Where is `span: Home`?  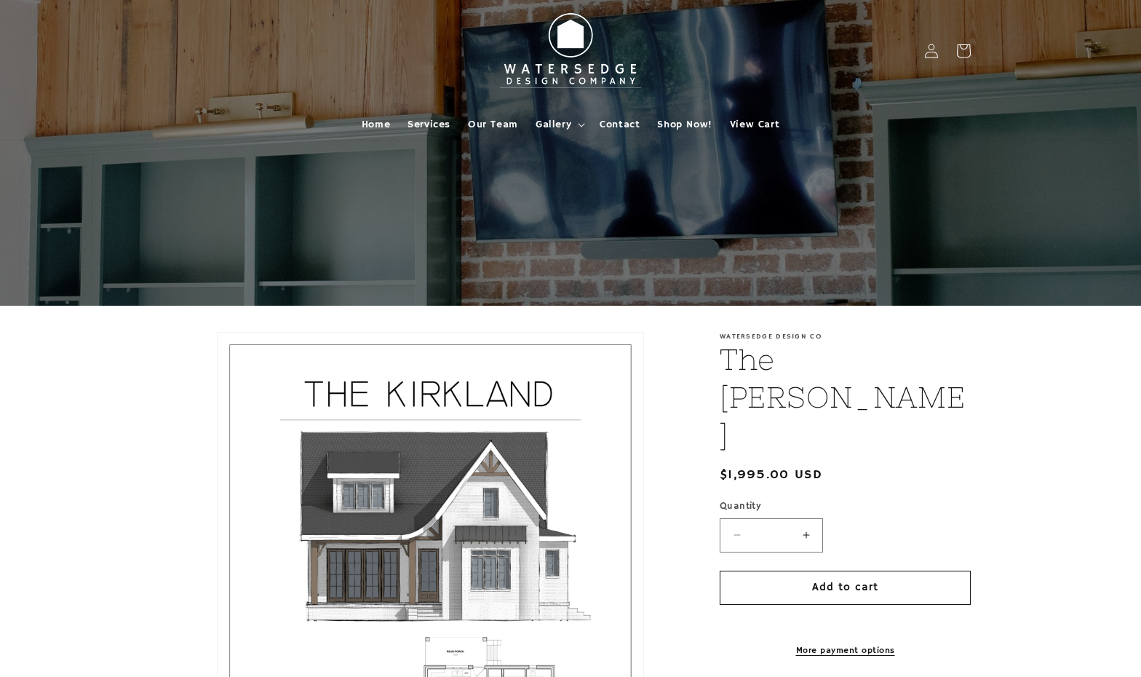
span: Home is located at coordinates (376, 124).